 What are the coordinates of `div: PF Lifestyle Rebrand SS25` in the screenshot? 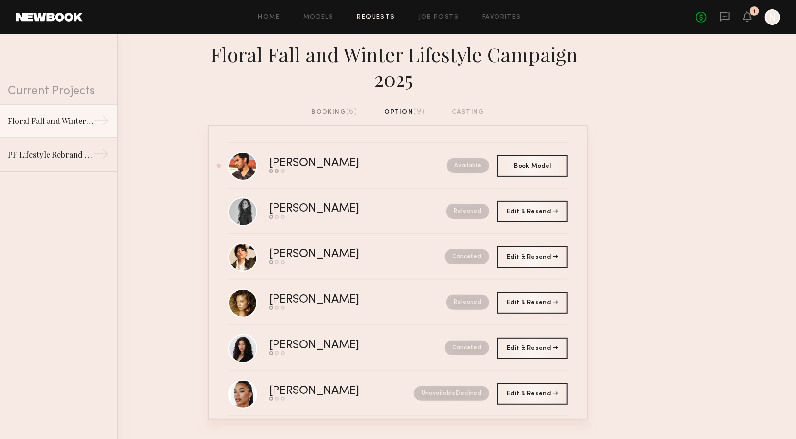 It's located at (50, 155).